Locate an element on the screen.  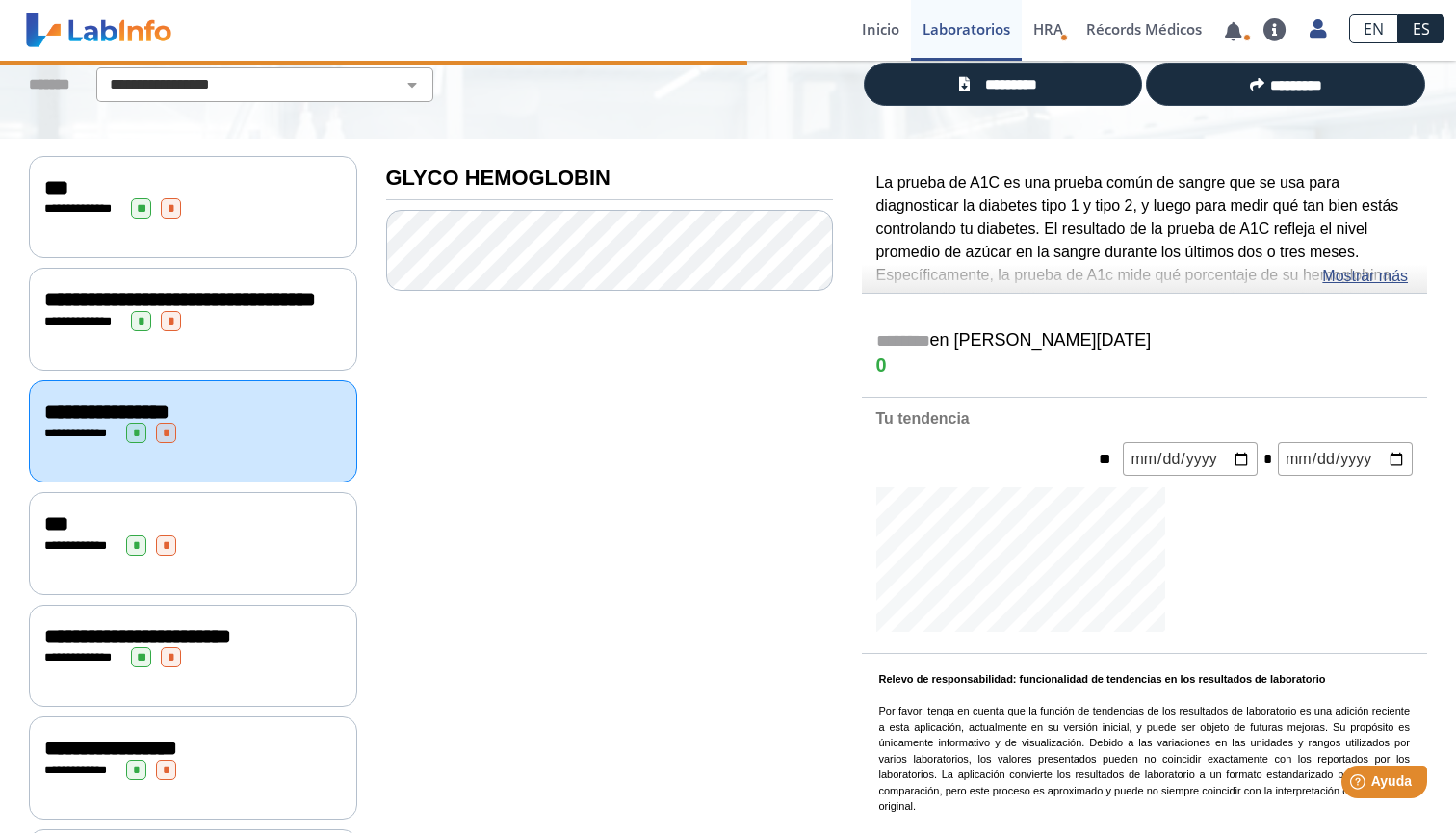
b: Relevo de responsabilidad: funcionalidad de tendencias en los resultados de laboratorio is located at coordinates (1102, 678).